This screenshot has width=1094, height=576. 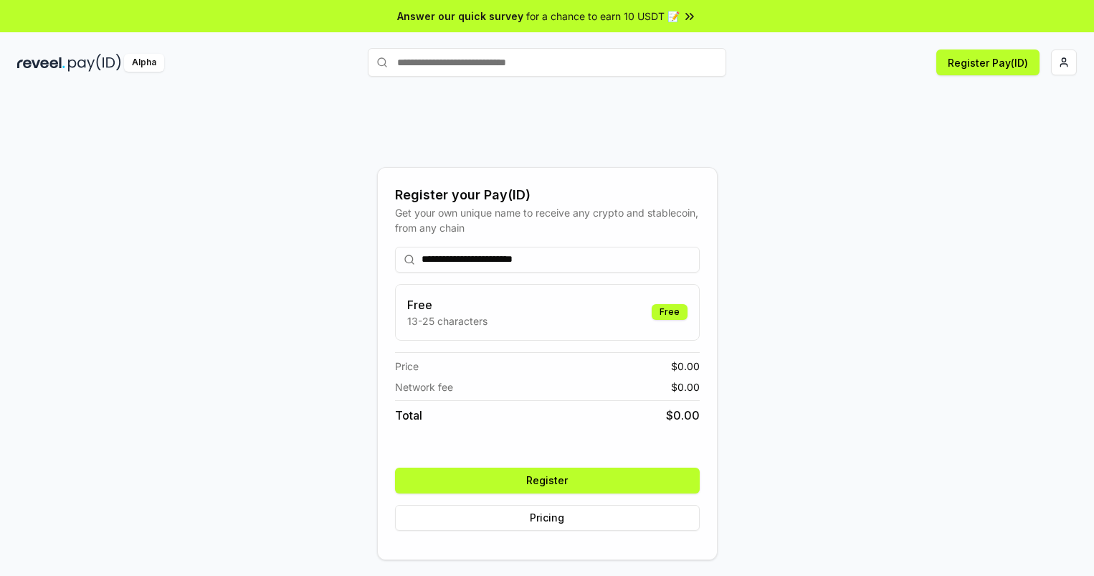 I want to click on span: Network fee, so click(x=424, y=386).